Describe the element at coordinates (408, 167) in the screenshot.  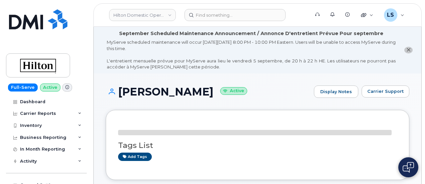
I see `img: Open chat` at that location.